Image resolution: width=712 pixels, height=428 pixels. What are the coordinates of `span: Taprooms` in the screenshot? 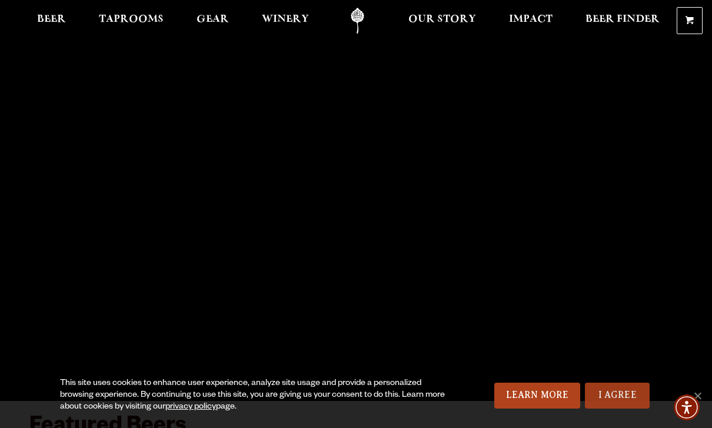 It's located at (131, 19).